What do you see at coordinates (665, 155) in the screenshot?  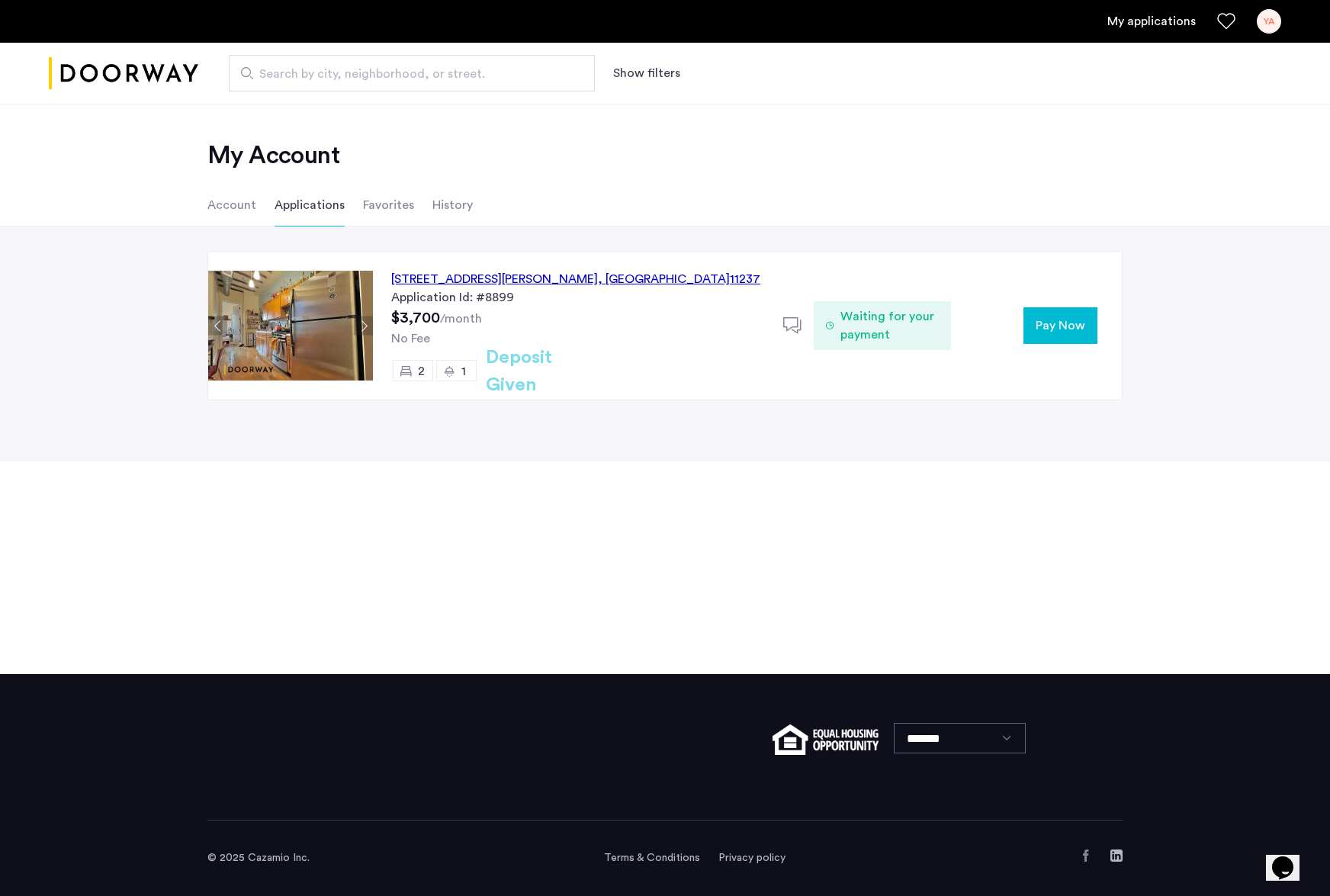 I see `h2: My Account` at bounding box center [665, 155].